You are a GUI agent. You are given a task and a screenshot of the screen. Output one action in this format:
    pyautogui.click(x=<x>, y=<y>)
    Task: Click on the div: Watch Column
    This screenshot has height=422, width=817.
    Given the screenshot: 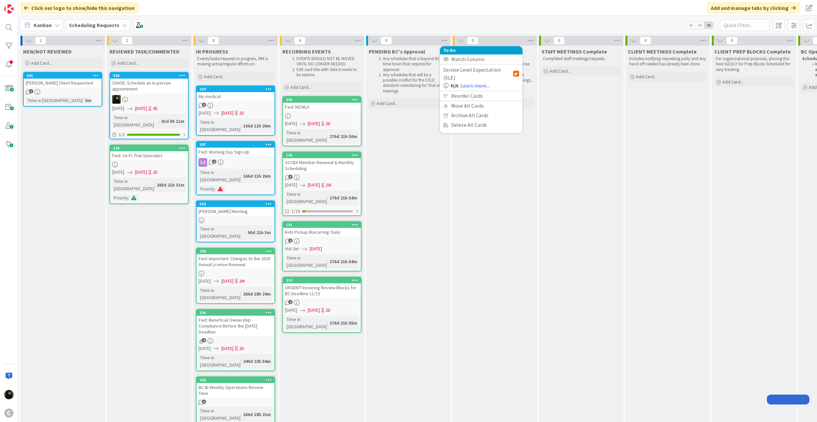 What is the action you would take?
    pyautogui.click(x=481, y=59)
    